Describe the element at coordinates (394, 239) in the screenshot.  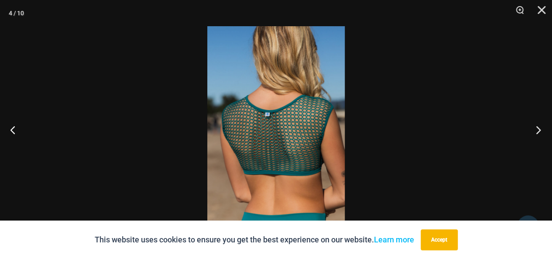
I see `a: Learn more` at that location.